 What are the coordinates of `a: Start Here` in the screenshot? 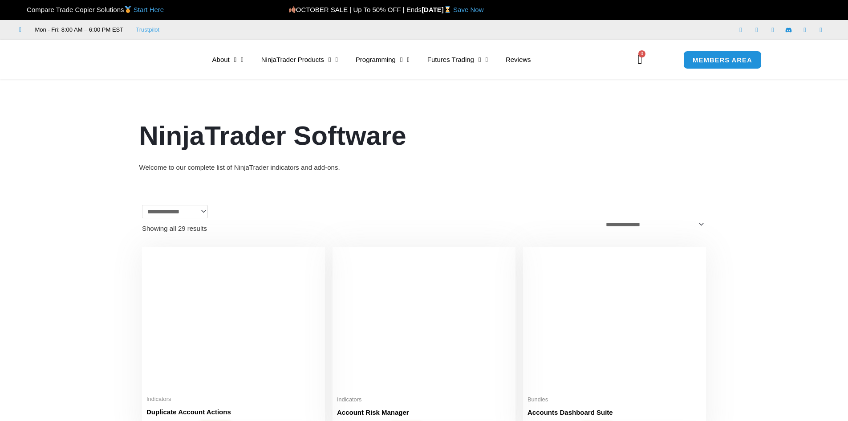 It's located at (149, 9).